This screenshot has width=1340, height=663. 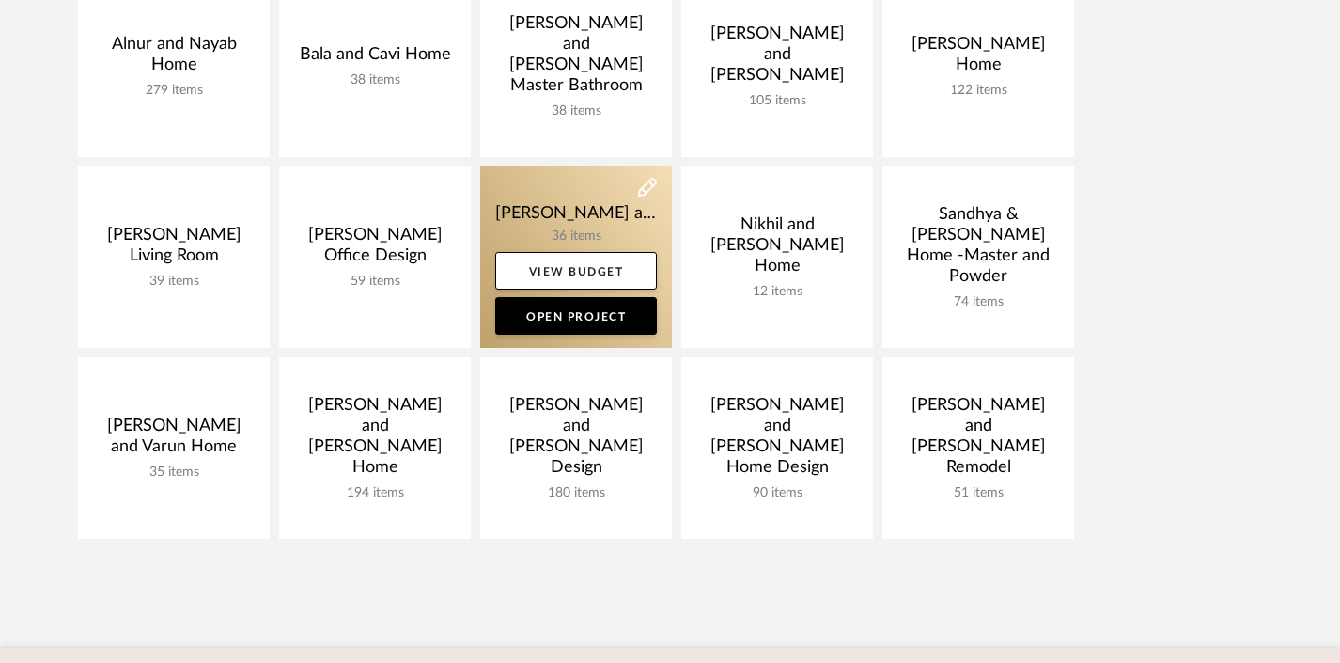 I want to click on div: 12 items, so click(x=777, y=291).